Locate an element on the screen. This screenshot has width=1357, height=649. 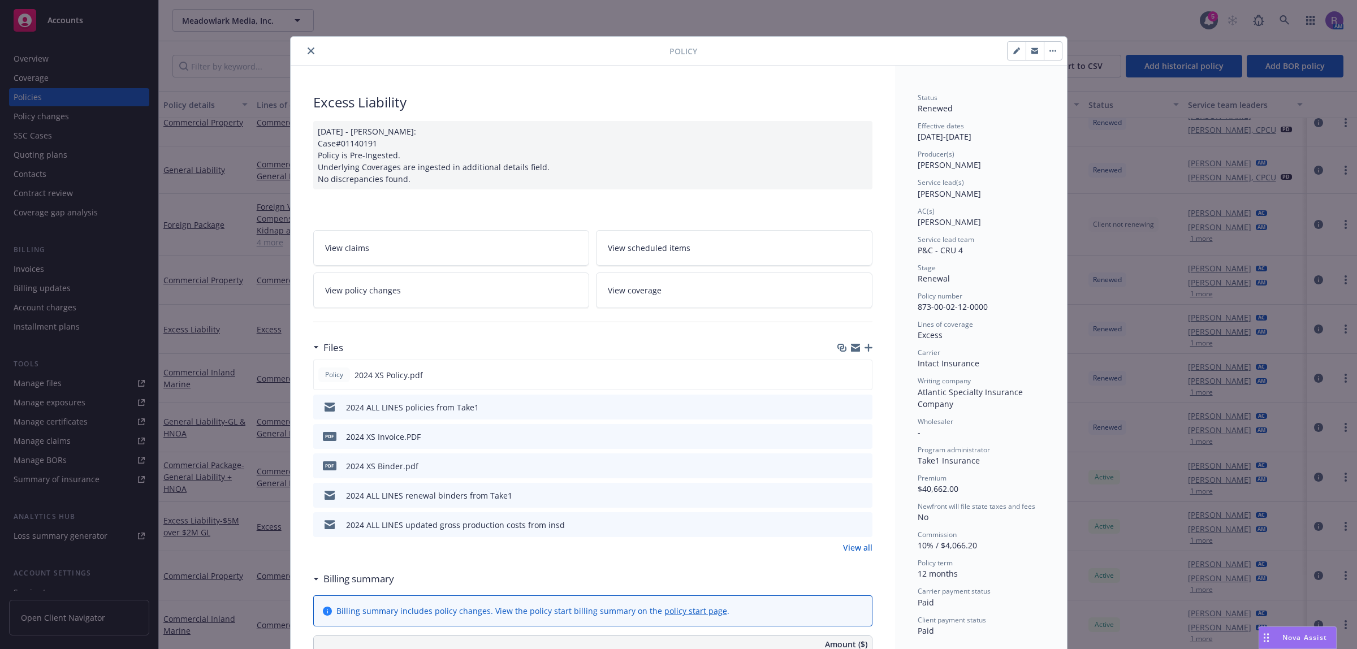
a: View policy changes is located at coordinates (451, 290).